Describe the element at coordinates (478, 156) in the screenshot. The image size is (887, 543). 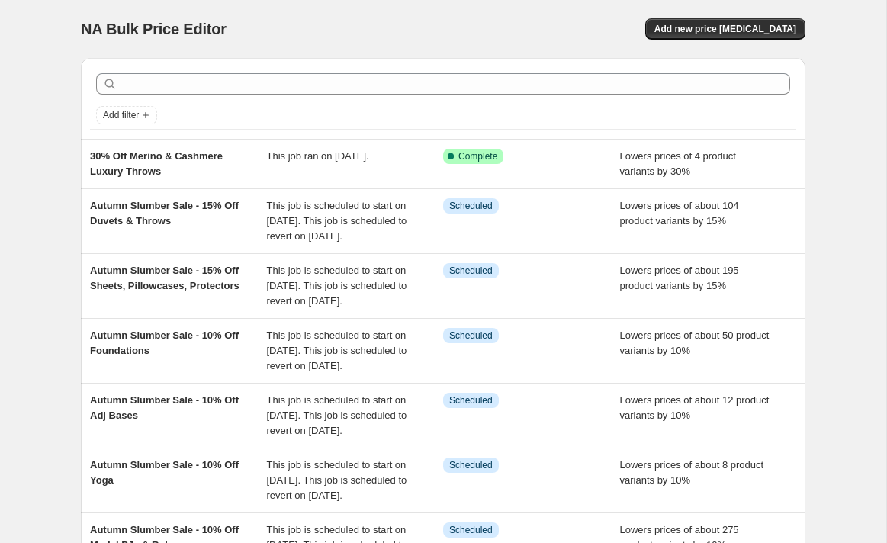
I see `span: Complete` at that location.